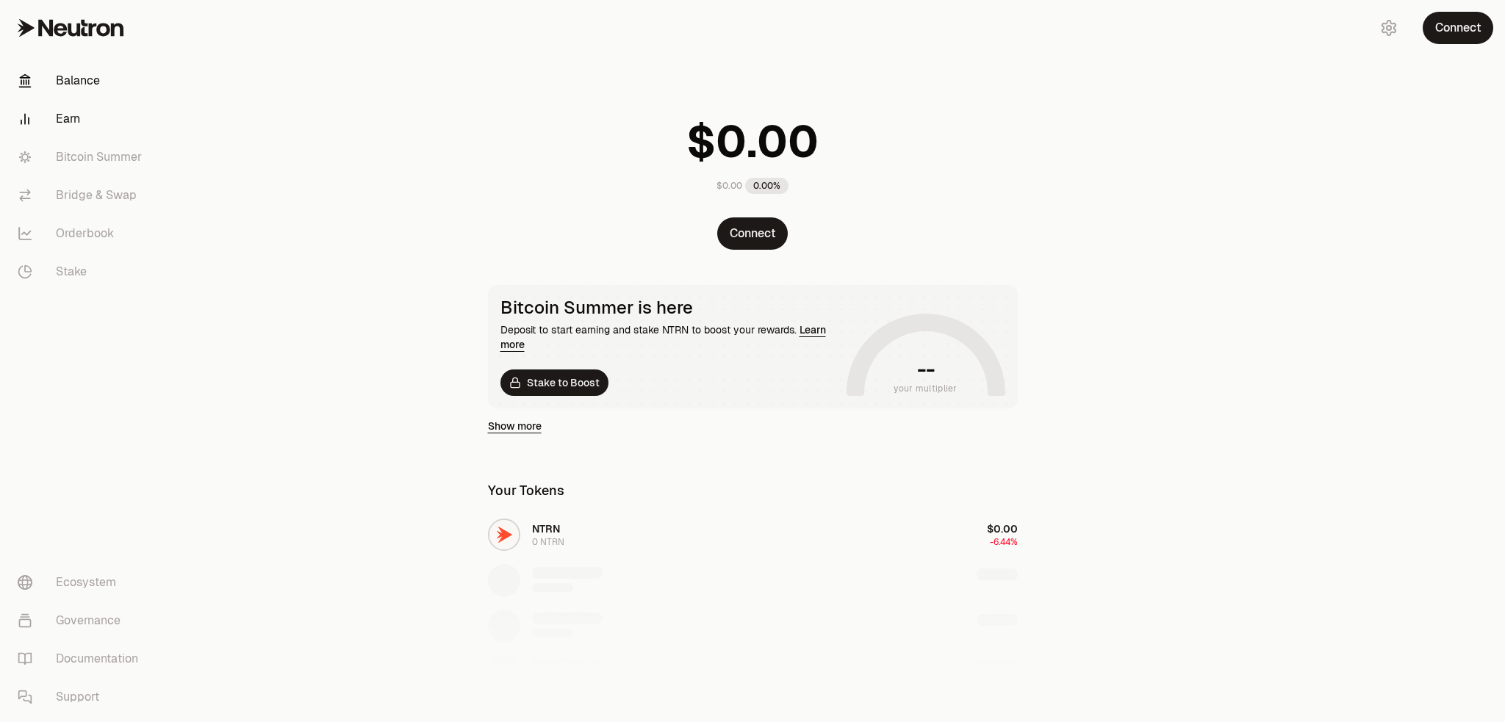 This screenshot has height=722, width=1505. Describe the element at coordinates (82, 81) in the screenshot. I see `a: Balance` at that location.